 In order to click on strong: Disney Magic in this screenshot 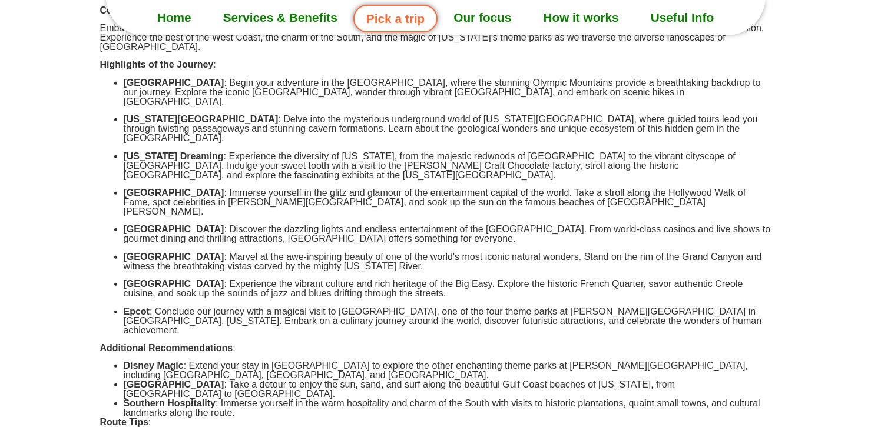, I will do `click(154, 366)`.